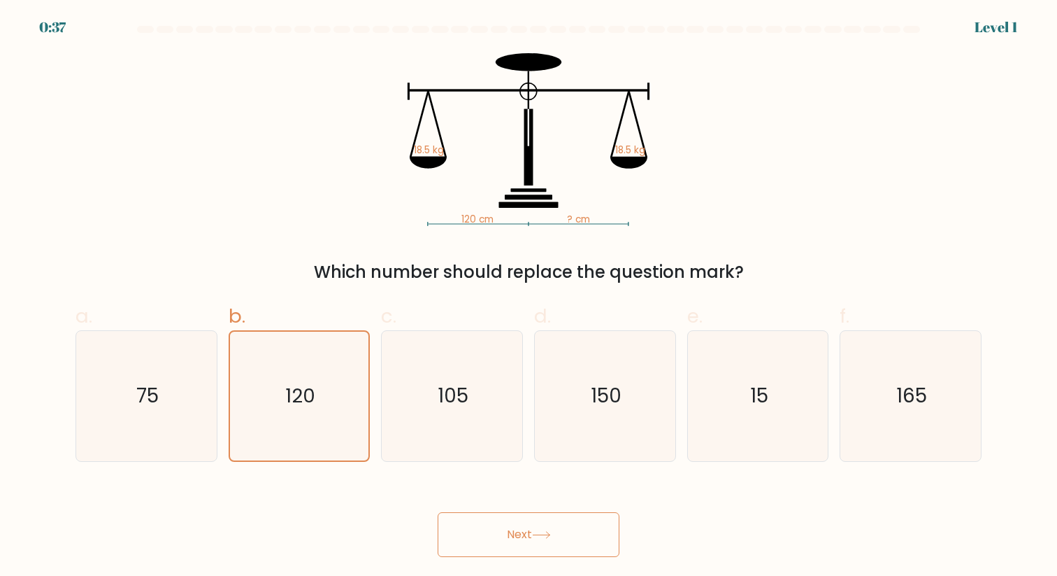 This screenshot has width=1057, height=576. What do you see at coordinates (52, 27) in the screenshot?
I see `div: 0:37` at bounding box center [52, 27].